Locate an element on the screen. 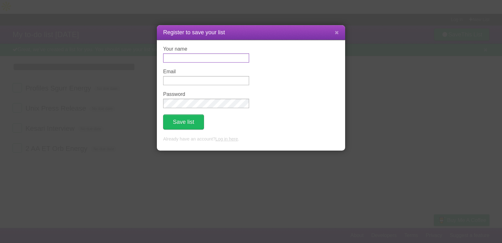 The image size is (502, 243). p: Already have an account? . is located at coordinates (251, 139).